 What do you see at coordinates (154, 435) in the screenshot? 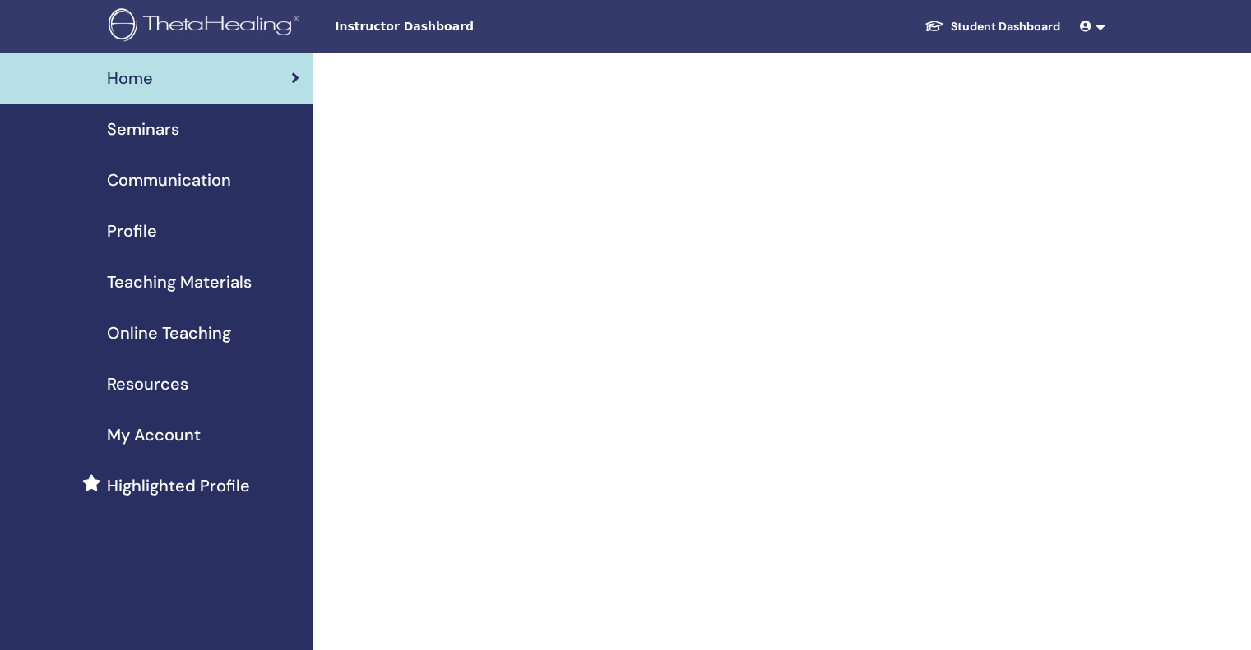
I see `span: My Account` at bounding box center [154, 435].